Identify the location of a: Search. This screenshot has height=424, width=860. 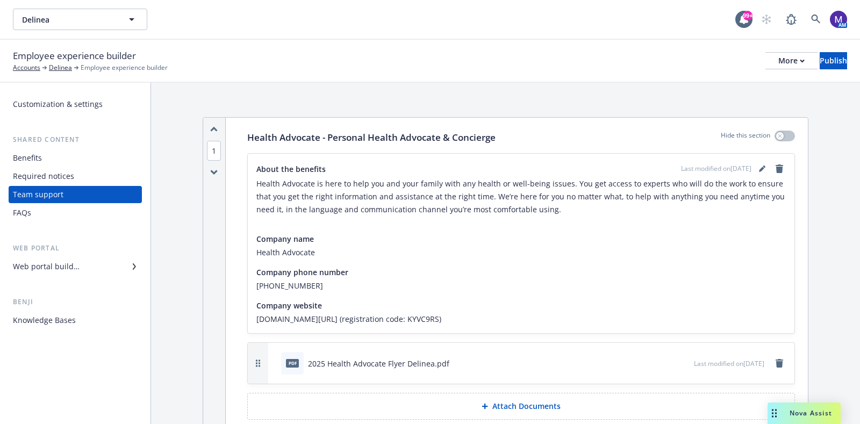
(816, 19).